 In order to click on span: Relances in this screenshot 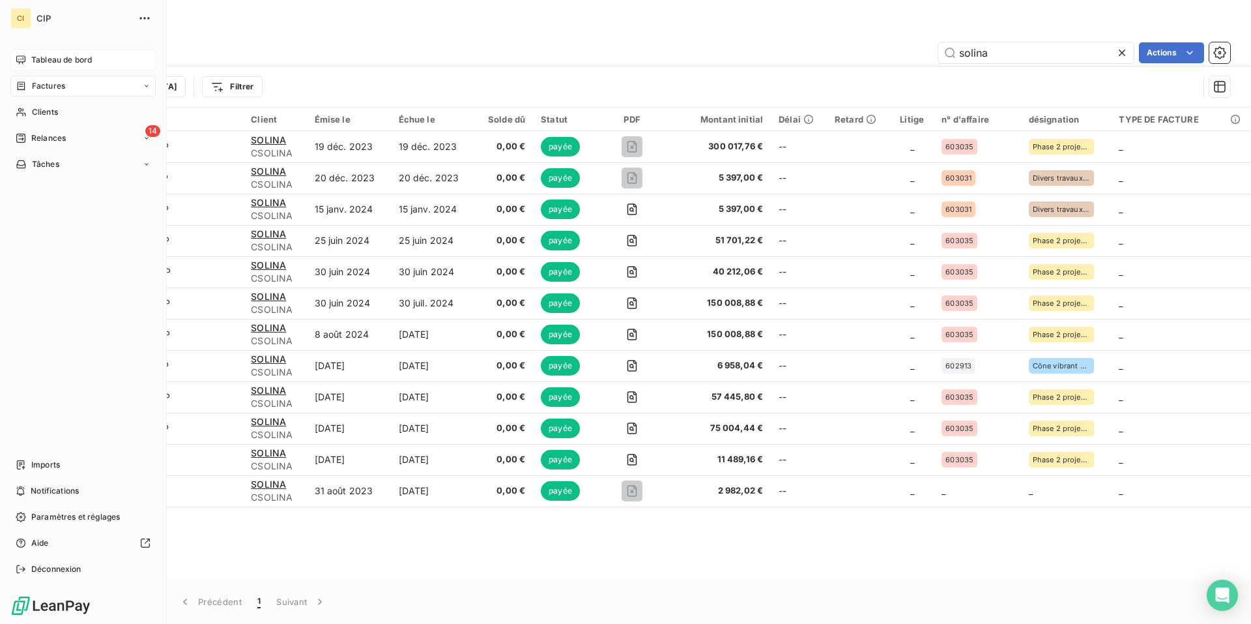, I will do `click(48, 138)`.